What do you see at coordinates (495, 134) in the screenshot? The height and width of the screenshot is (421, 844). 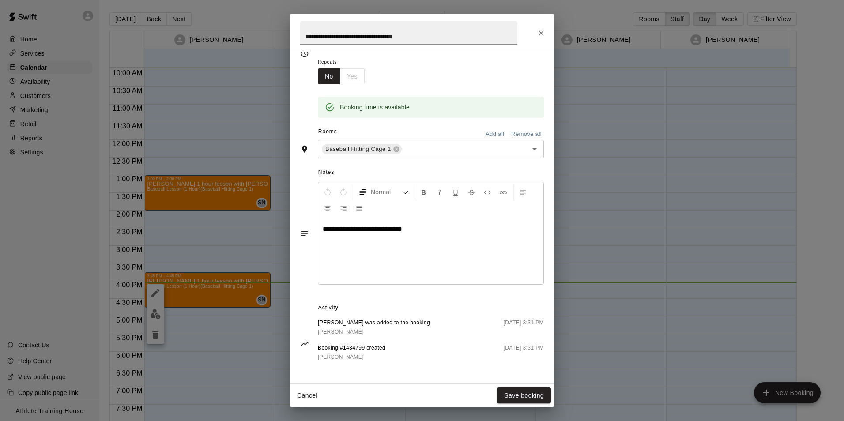 I see `button: Add all` at bounding box center [495, 134].